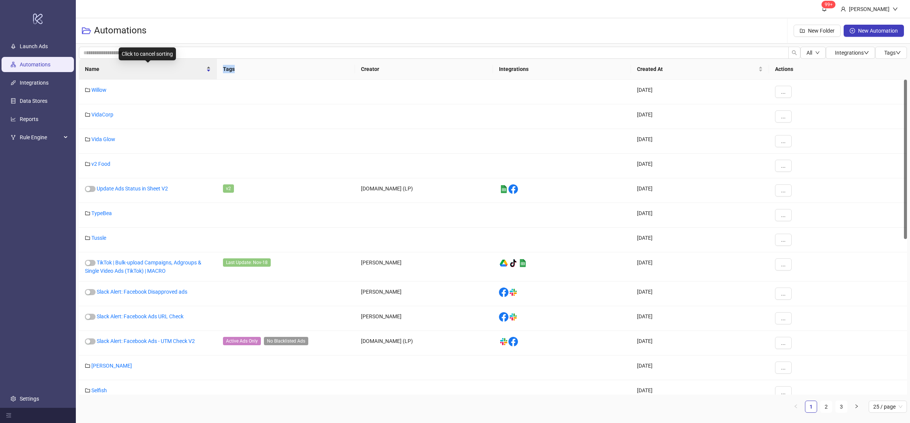  I want to click on a: 1, so click(811, 406).